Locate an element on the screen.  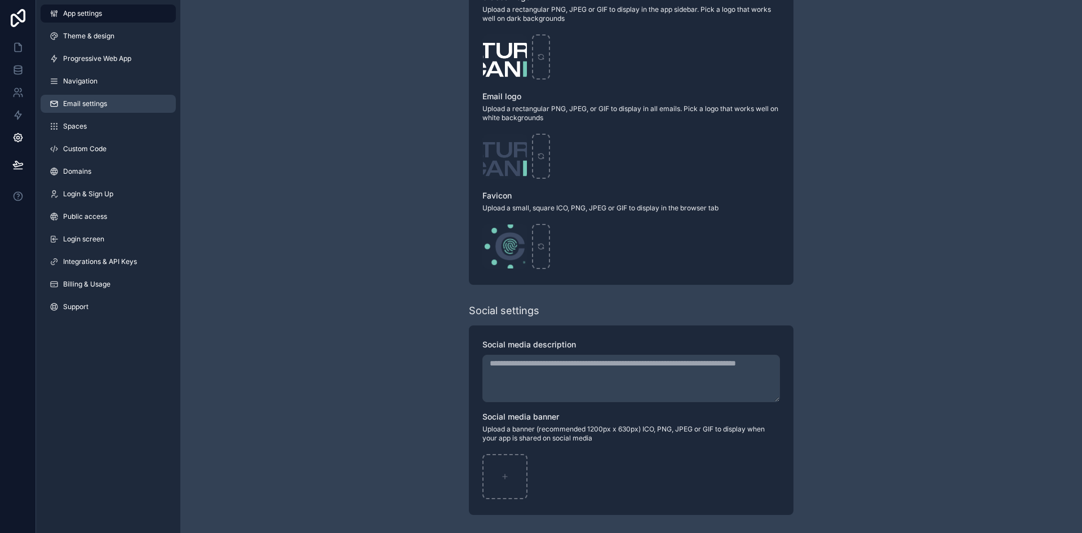
a: Theme & design is located at coordinates (108, 36).